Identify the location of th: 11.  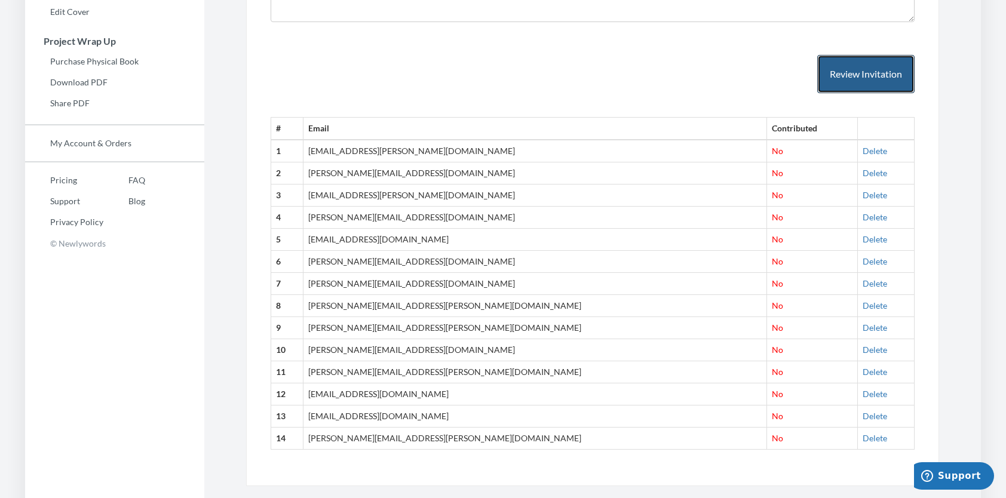
(287, 372).